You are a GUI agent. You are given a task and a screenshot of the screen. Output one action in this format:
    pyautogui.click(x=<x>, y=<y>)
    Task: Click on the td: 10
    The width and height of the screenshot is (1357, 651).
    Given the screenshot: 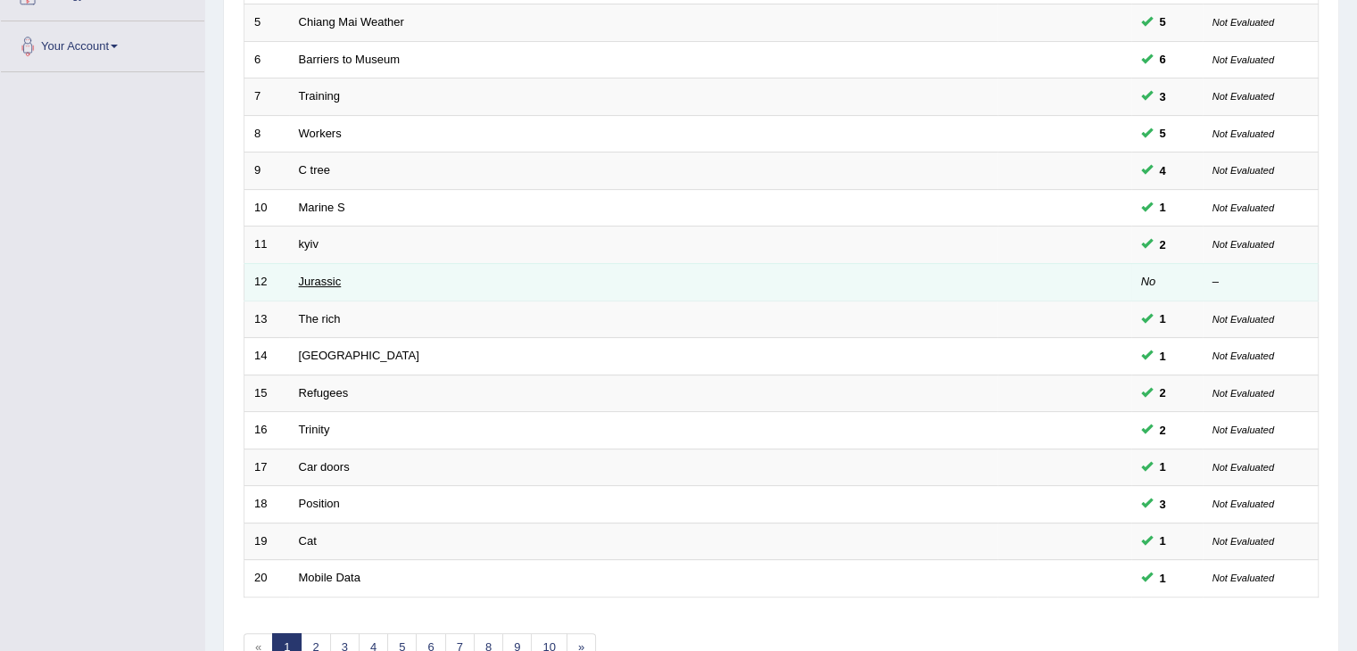 What is the action you would take?
    pyautogui.click(x=267, y=208)
    